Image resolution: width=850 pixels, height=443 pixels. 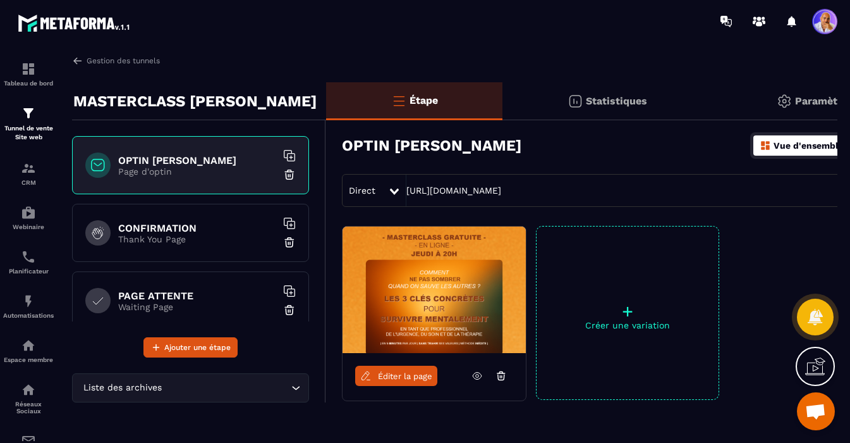 What do you see at coordinates (28, 182) in the screenshot?
I see `p: CRM` at bounding box center [28, 182].